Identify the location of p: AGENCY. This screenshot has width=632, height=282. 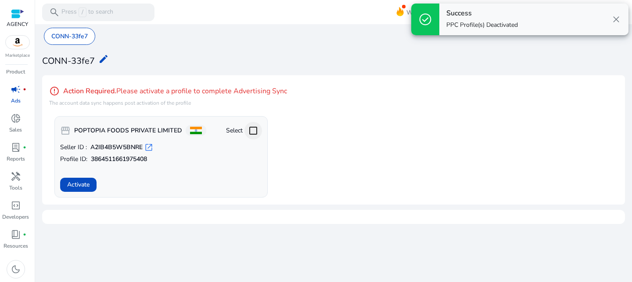
(17, 24).